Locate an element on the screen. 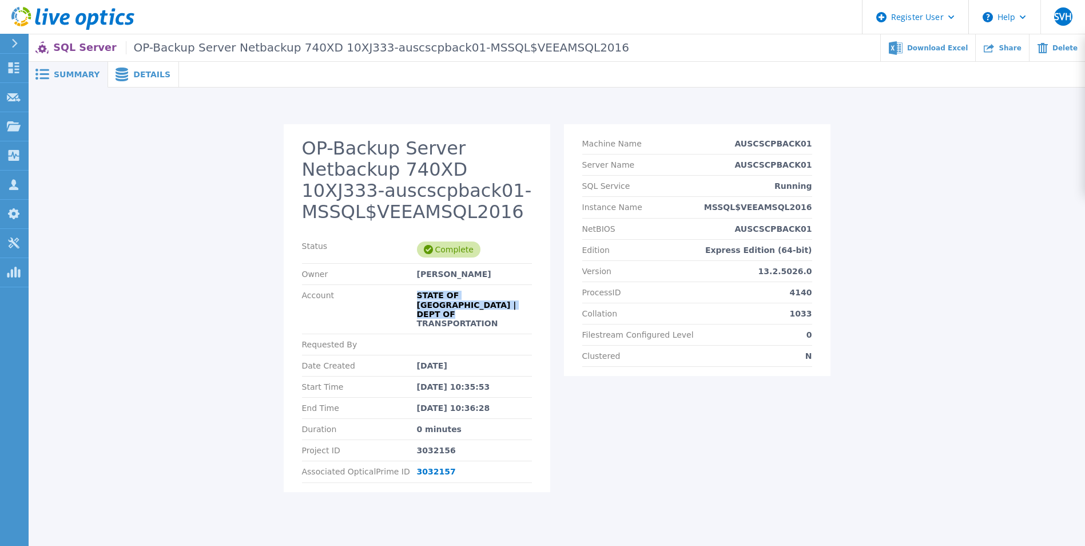 This screenshot has width=1085, height=546. p: Account is located at coordinates (359, 309).